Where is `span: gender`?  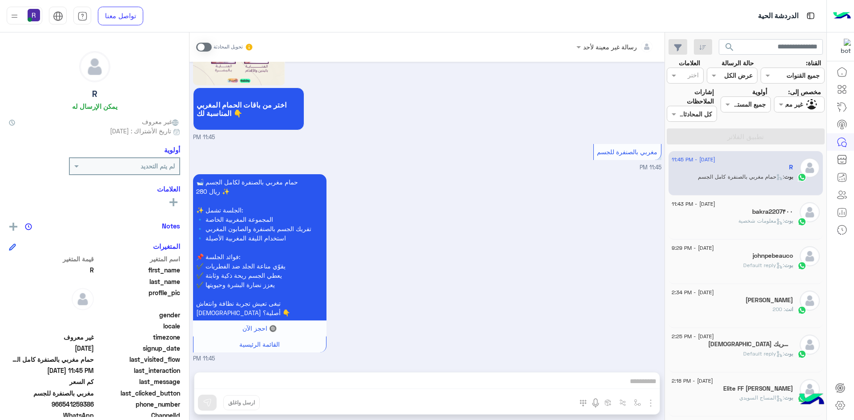 span: gender is located at coordinates (138, 315).